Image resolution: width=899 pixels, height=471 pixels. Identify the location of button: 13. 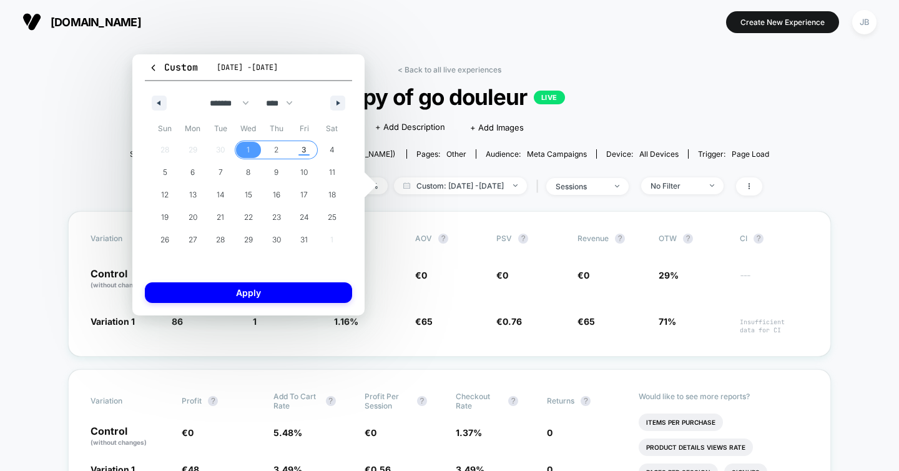
(193, 195).